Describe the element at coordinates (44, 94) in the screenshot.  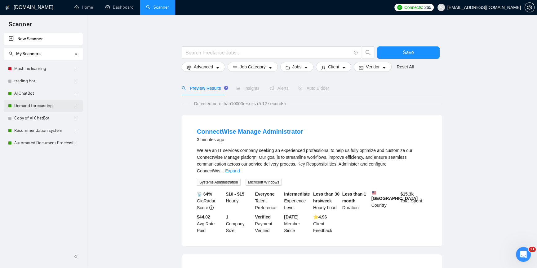
I see `a: AI ChatBot` at that location.